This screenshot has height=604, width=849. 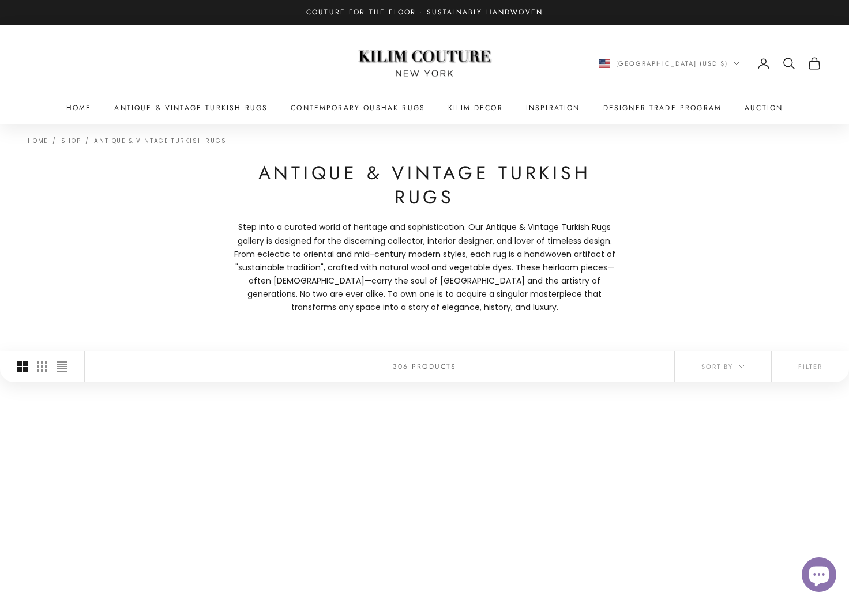 I want to click on p: Step into a curated world of heritage and sophistication. Our Antique & Vintage Turkish Rugs gall..., so click(x=424, y=268).